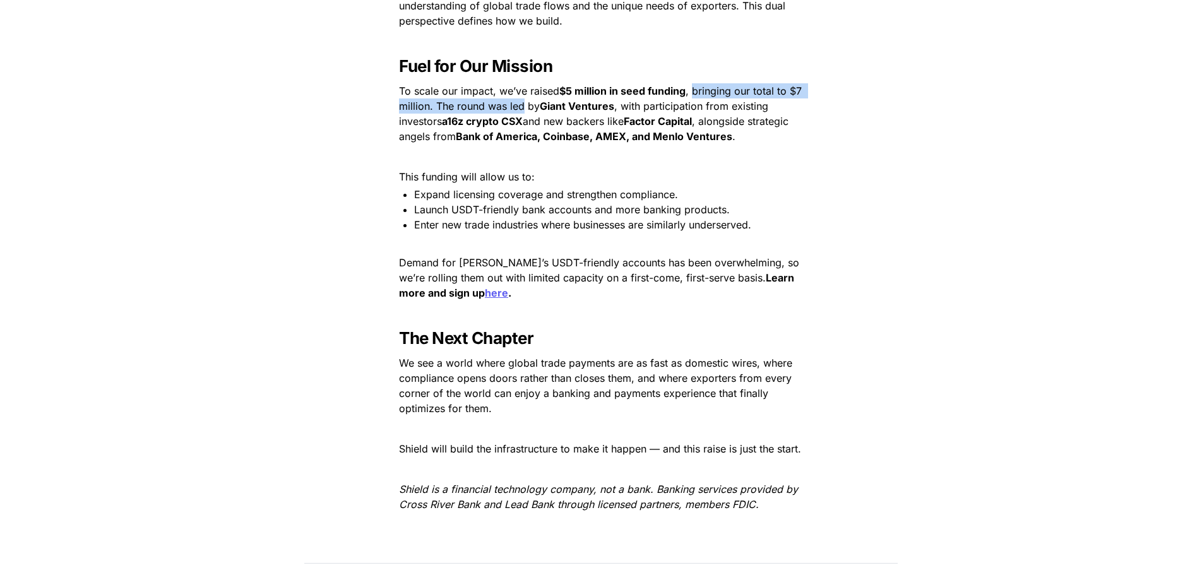  What do you see at coordinates (572, 210) in the screenshot?
I see `span: Launch USDT-friendly bank accounts and more banking products.` at bounding box center [572, 210].